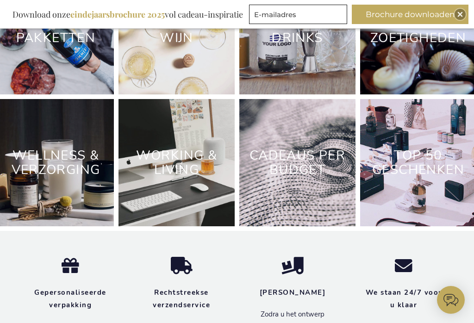 Image resolution: width=474 pixels, height=323 pixels. What do you see at coordinates (297, 162) in the screenshot?
I see `a: Cadeaus Per Budget` at bounding box center [297, 162].